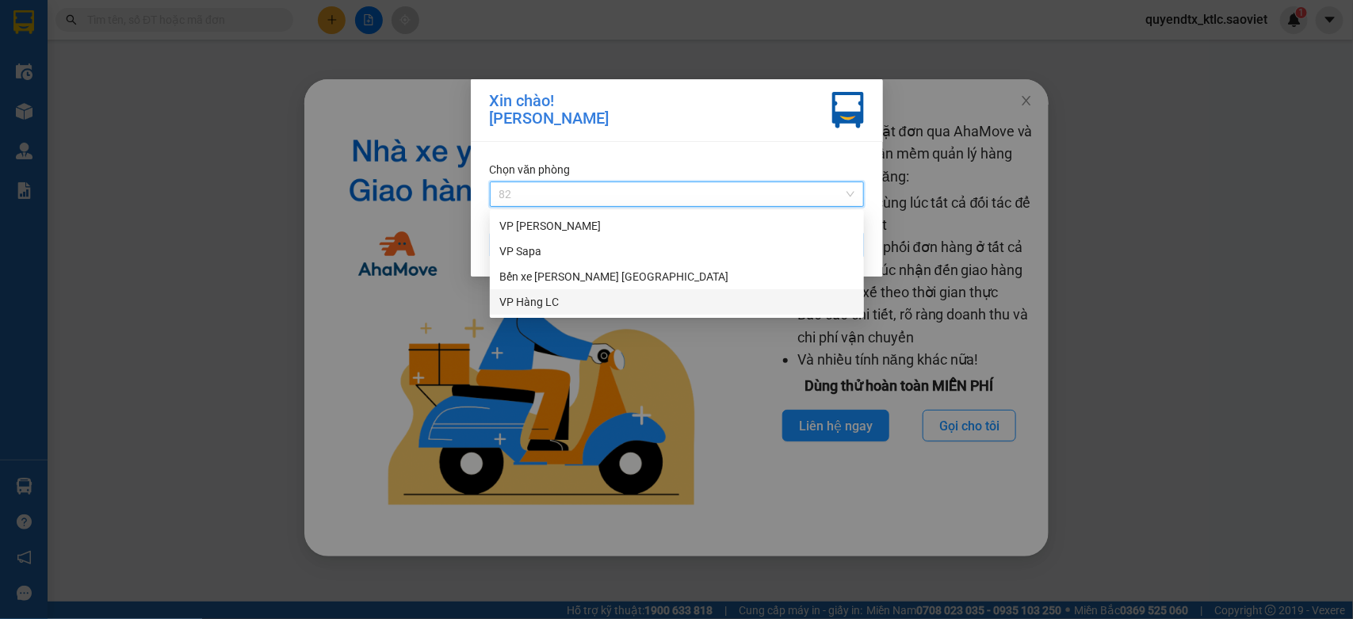 Image resolution: width=1353 pixels, height=619 pixels. Describe the element at coordinates (677, 226) in the screenshot. I see `div: VP Bảo Hà` at that location.